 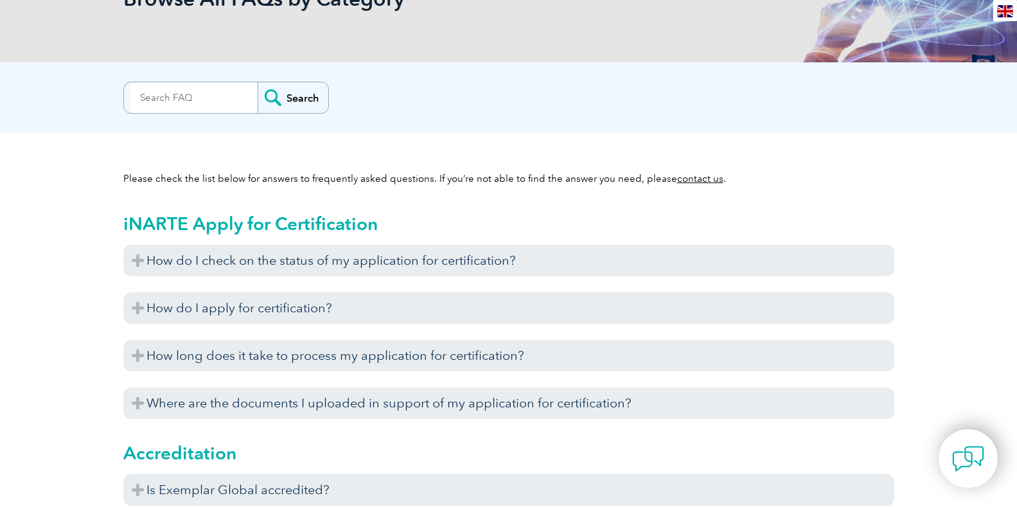 What do you see at coordinates (509, 308) in the screenshot?
I see `h3: How do I apply for certification?` at bounding box center [509, 308].